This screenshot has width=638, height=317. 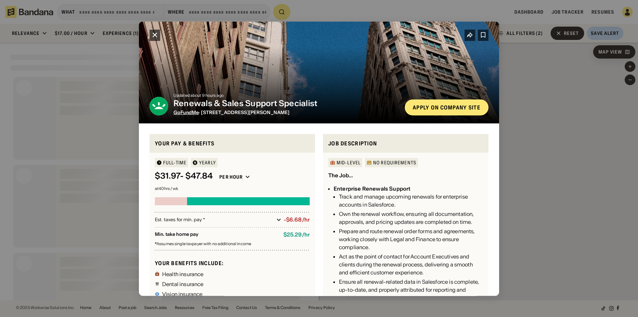 What do you see at coordinates (216, 234) in the screenshot?
I see `div: Min. take home pay` at bounding box center [216, 234].